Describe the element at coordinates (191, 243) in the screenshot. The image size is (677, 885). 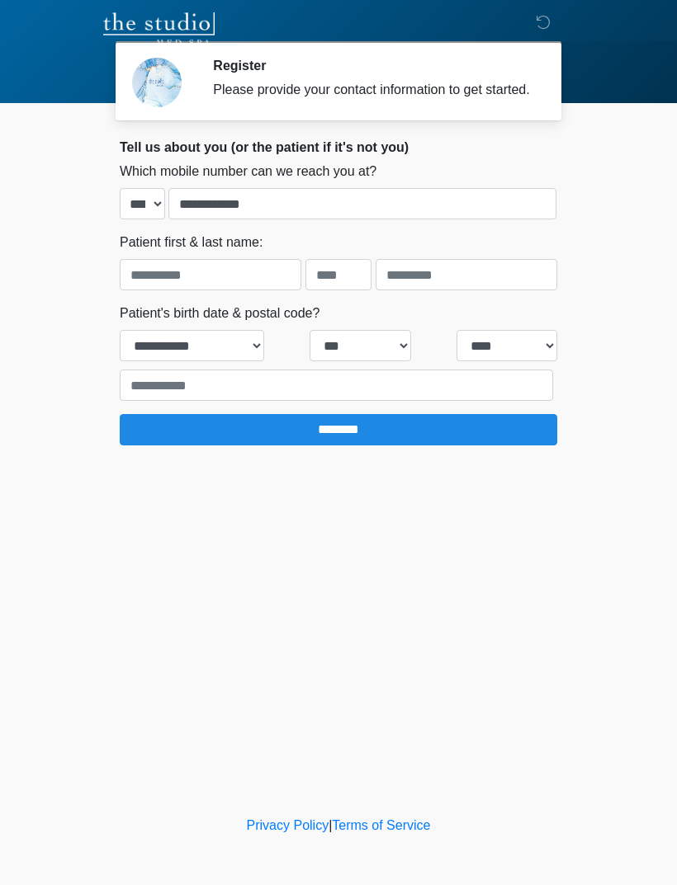
I see `label: Patient first & last name:` at that location.